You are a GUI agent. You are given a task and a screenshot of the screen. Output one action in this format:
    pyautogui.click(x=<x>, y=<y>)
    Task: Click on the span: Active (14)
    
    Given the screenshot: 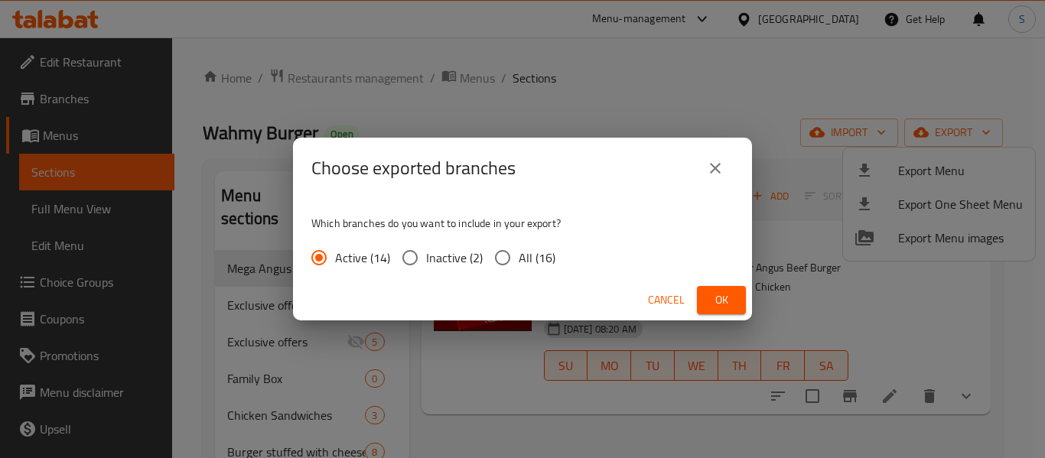 What is the action you would take?
    pyautogui.click(x=363, y=258)
    